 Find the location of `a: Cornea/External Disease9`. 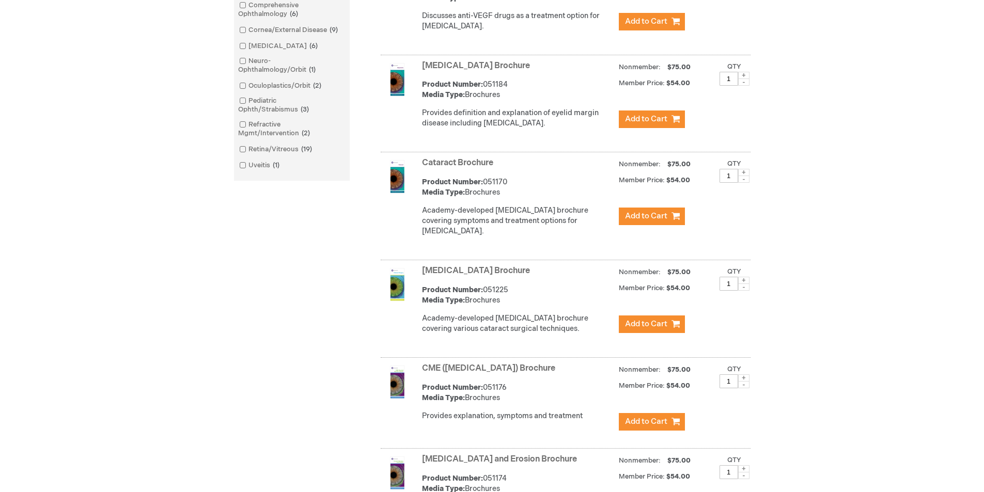

a: Cornea/External Disease9 is located at coordinates (289, 30).